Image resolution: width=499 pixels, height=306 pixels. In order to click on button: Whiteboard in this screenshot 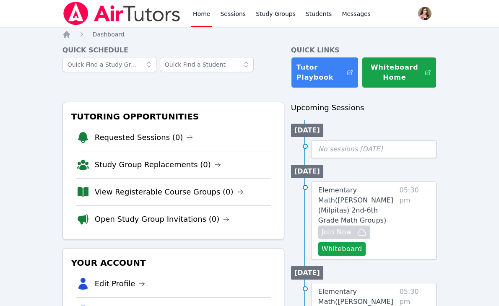, I will do `click(342, 249)`.